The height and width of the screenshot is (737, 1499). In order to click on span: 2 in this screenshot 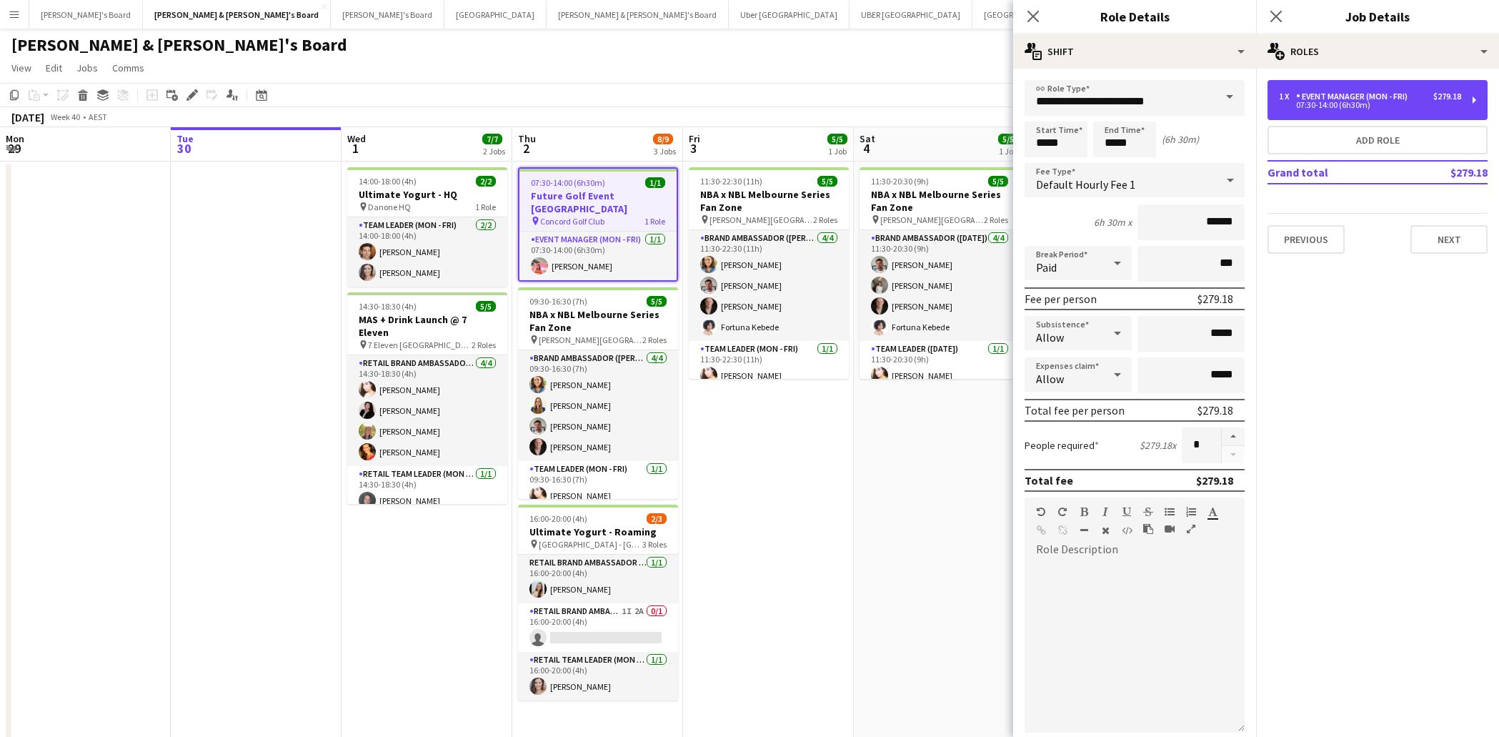, I will do `click(526, 148)`.